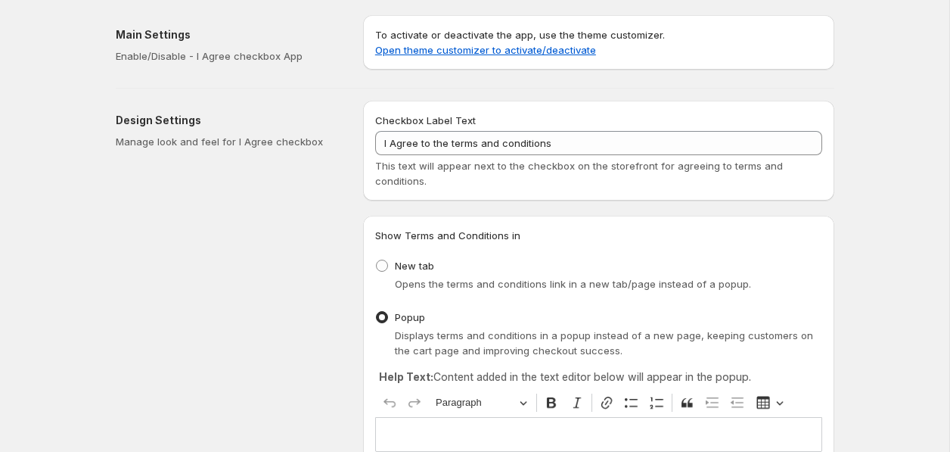 This screenshot has height=452, width=950. What do you see at coordinates (227, 35) in the screenshot?
I see `h2: Main Settings` at bounding box center [227, 35].